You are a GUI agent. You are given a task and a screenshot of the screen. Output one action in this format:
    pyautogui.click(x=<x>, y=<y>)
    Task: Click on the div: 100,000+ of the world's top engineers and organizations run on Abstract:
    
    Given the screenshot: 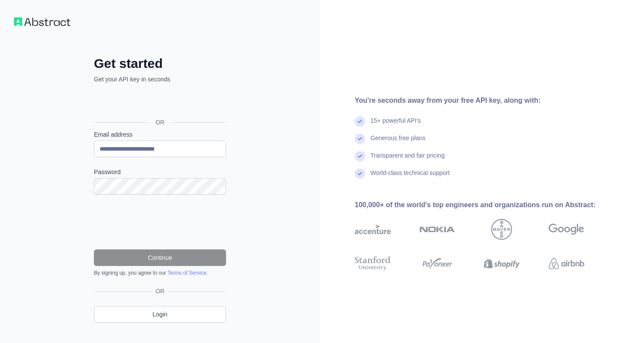 What is the action you would take?
    pyautogui.click(x=484, y=205)
    